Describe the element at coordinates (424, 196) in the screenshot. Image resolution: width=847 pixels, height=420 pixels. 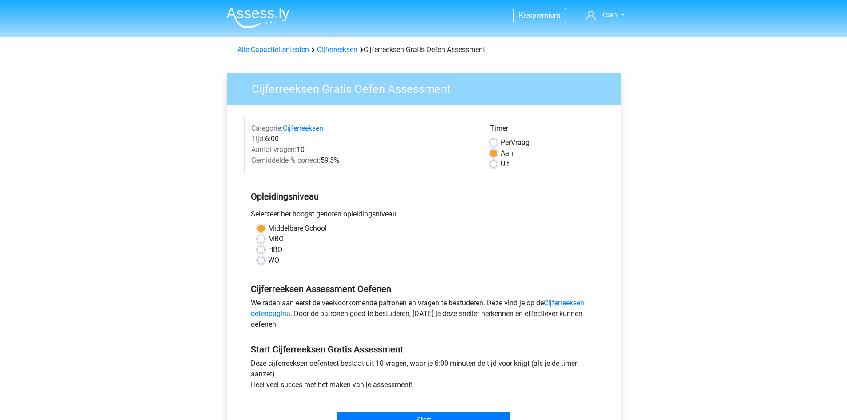
I see `h5: Opleidingsniveau` at that location.